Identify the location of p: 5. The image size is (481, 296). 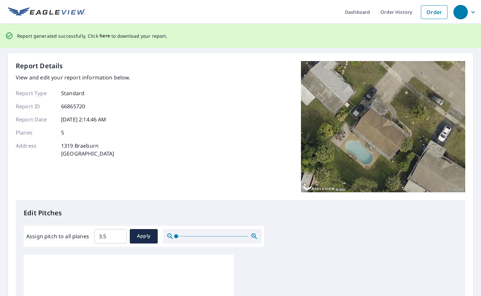
(62, 133).